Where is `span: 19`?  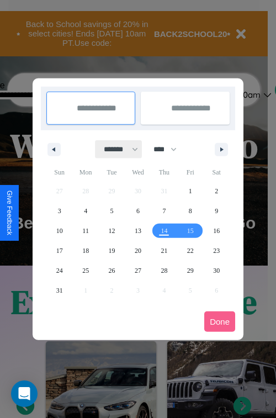
span: 19 is located at coordinates (112, 251).